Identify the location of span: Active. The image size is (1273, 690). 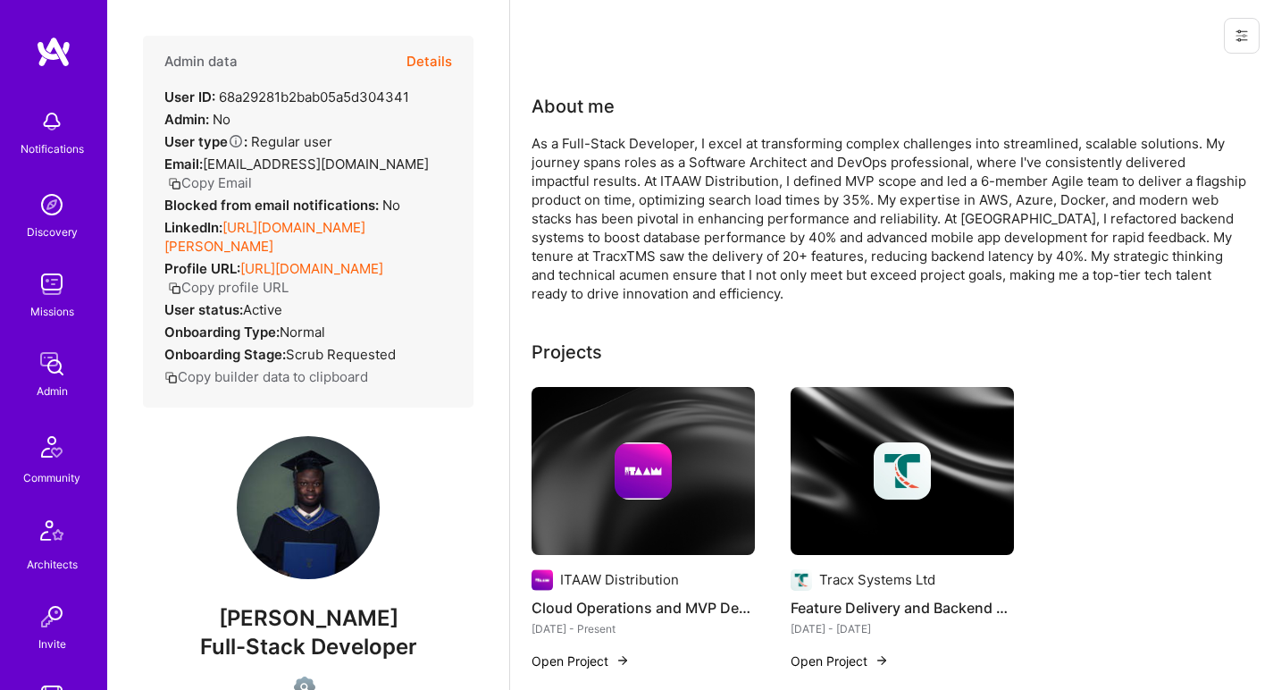
(263, 309).